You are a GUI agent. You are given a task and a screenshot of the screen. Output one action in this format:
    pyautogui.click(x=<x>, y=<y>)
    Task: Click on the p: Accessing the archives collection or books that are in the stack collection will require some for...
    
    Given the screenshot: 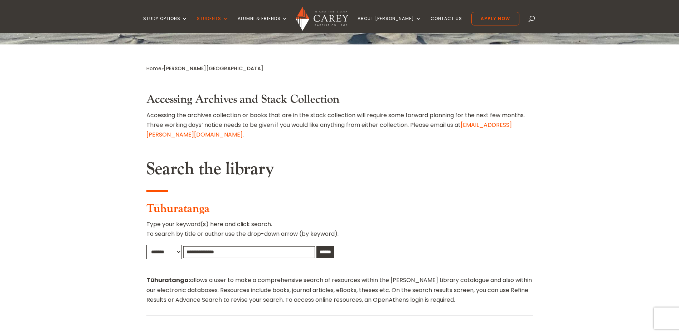 What is the action you would take?
    pyautogui.click(x=340, y=125)
    